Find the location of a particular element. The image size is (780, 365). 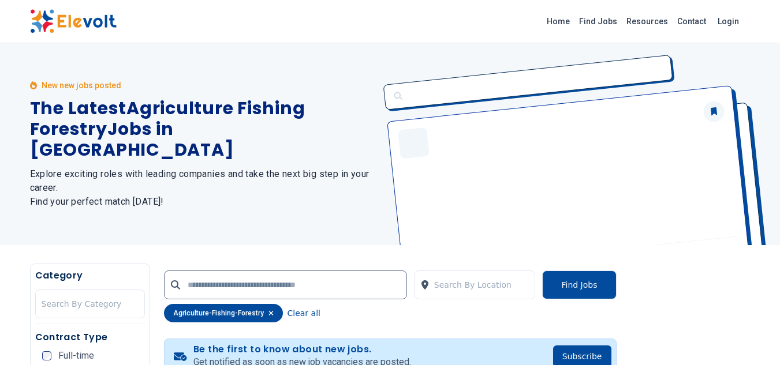

a: Resources is located at coordinates (647, 21).